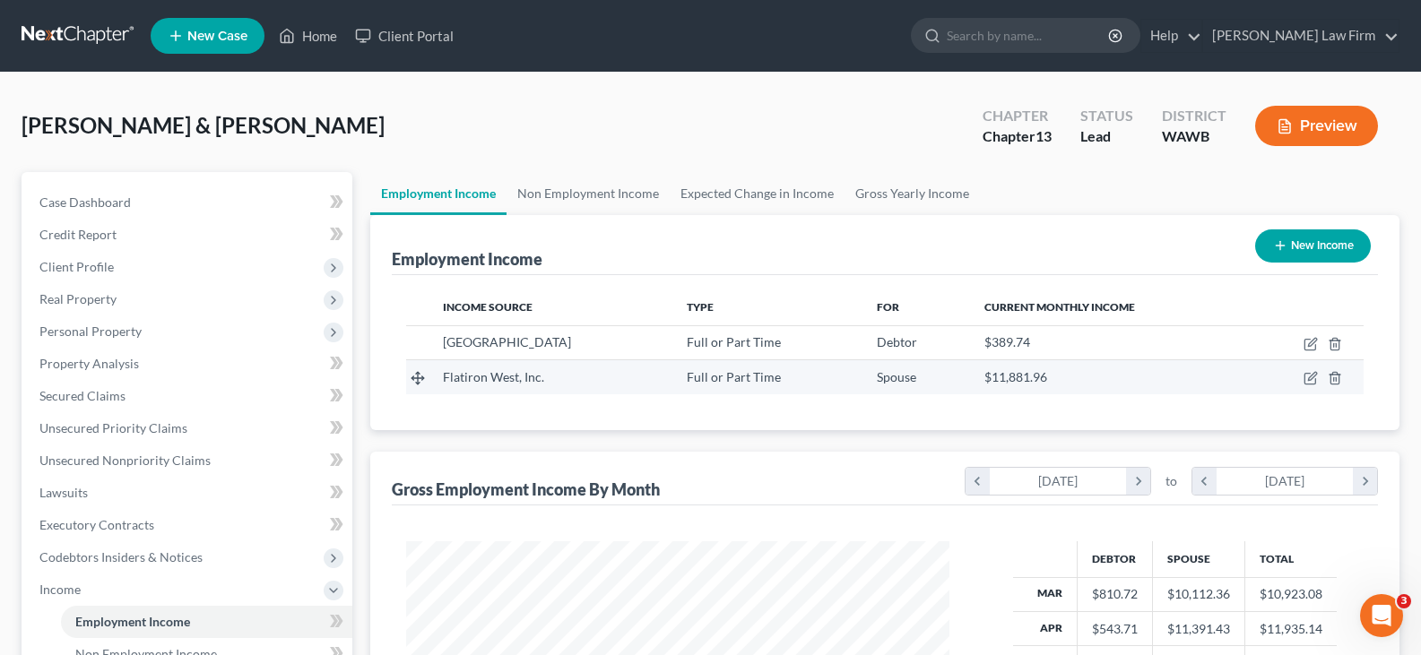 This screenshot has width=1421, height=655. What do you see at coordinates (78, 299) in the screenshot?
I see `span: Real Property` at bounding box center [78, 299].